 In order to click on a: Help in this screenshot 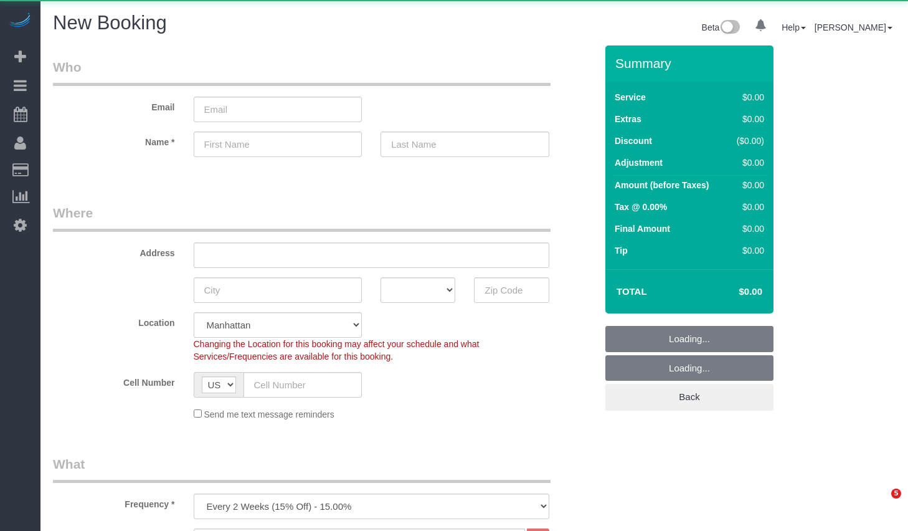, I will do `click(794, 27)`.